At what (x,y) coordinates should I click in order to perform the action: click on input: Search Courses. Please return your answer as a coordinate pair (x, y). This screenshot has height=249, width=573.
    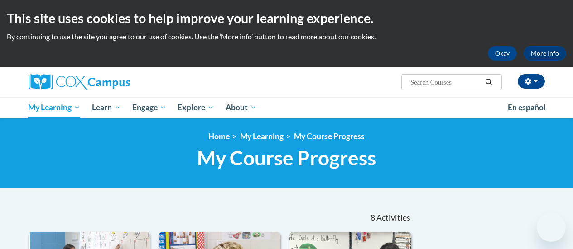
    Looking at the image, I should click on (445, 82).